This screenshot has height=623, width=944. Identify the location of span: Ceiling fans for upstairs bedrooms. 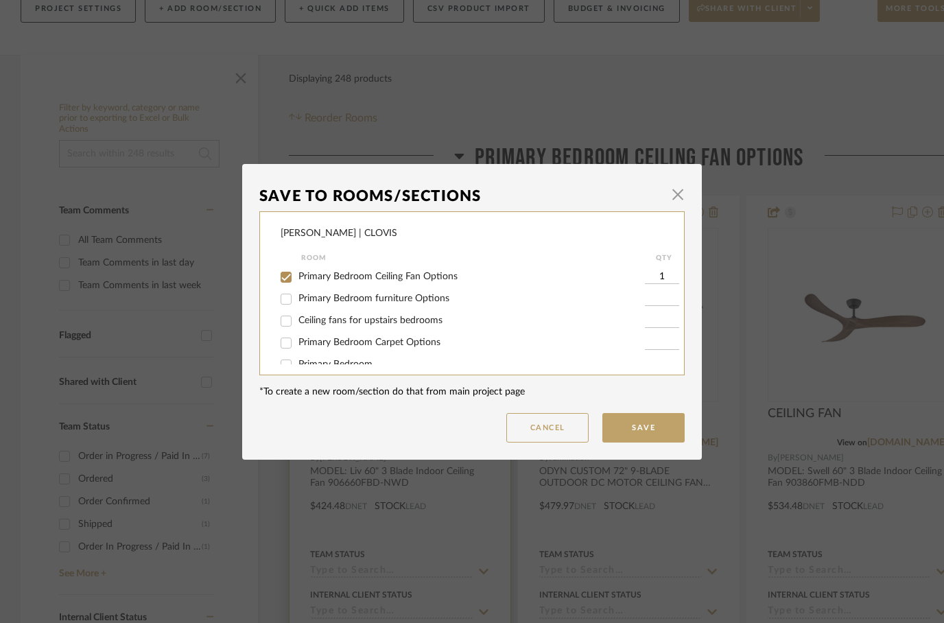
(370, 320).